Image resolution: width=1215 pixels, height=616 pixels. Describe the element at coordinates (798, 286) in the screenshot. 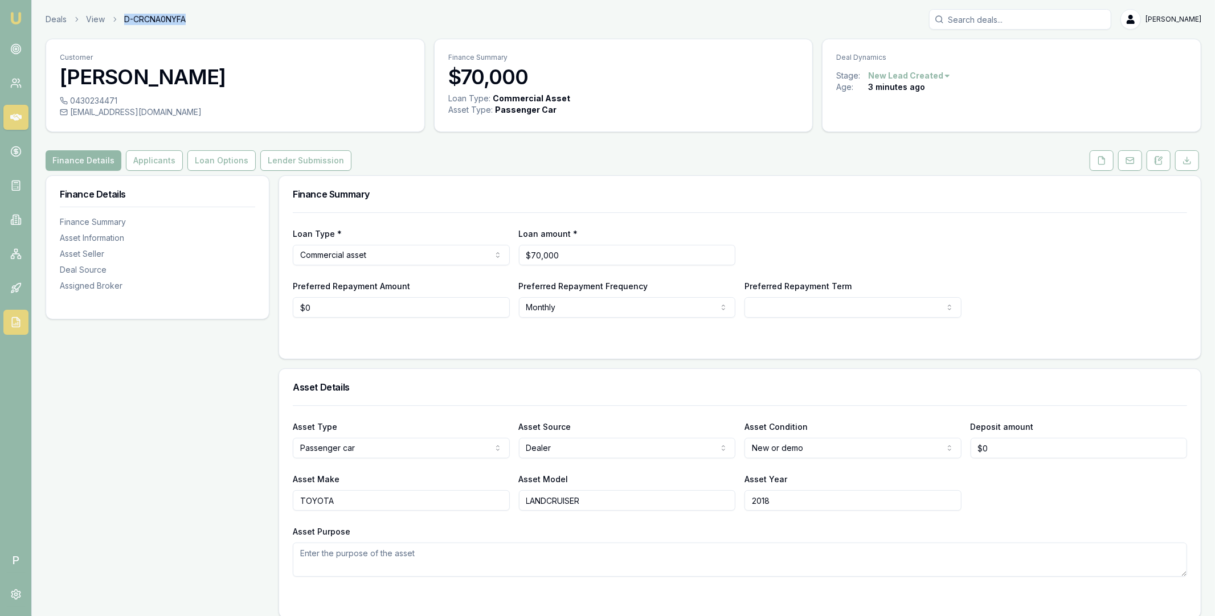

I see `label: Preferred Repayment Term` at that location.